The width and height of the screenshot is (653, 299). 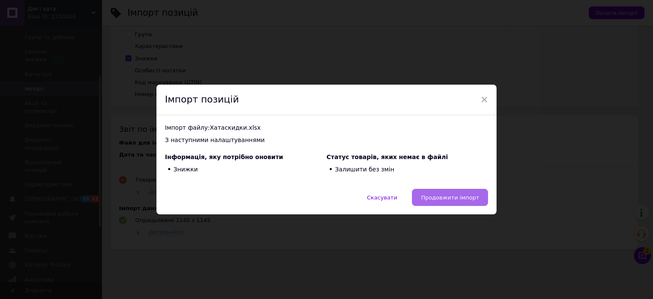 I want to click on li: Знижки, so click(x=246, y=170).